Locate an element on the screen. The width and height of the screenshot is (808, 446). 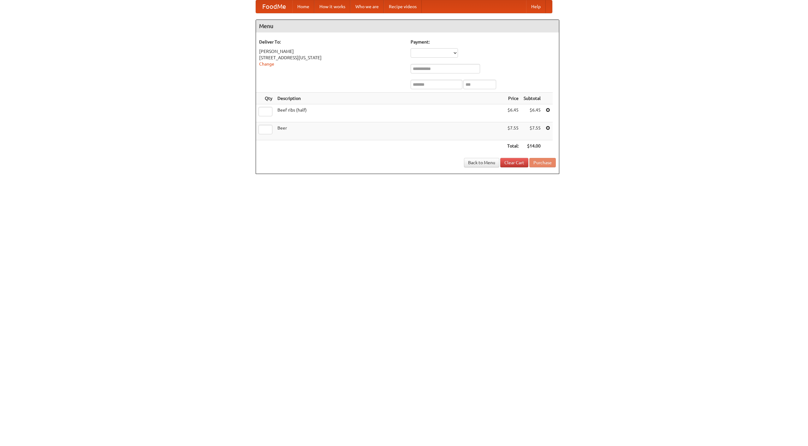
a: How it works is located at coordinates (332, 7).